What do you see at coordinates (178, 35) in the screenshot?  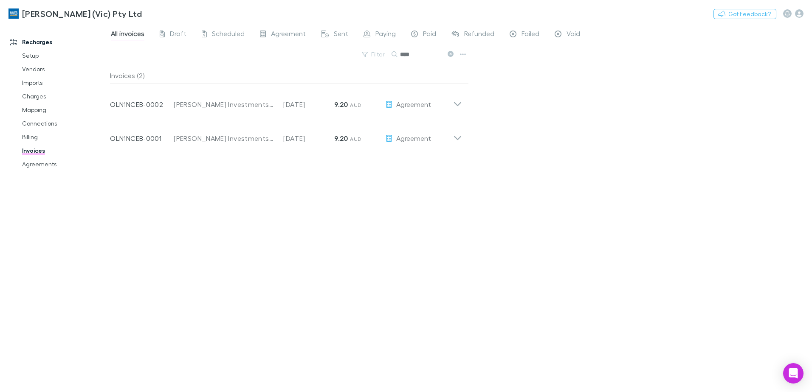 I see `span: Draft` at bounding box center [178, 35].